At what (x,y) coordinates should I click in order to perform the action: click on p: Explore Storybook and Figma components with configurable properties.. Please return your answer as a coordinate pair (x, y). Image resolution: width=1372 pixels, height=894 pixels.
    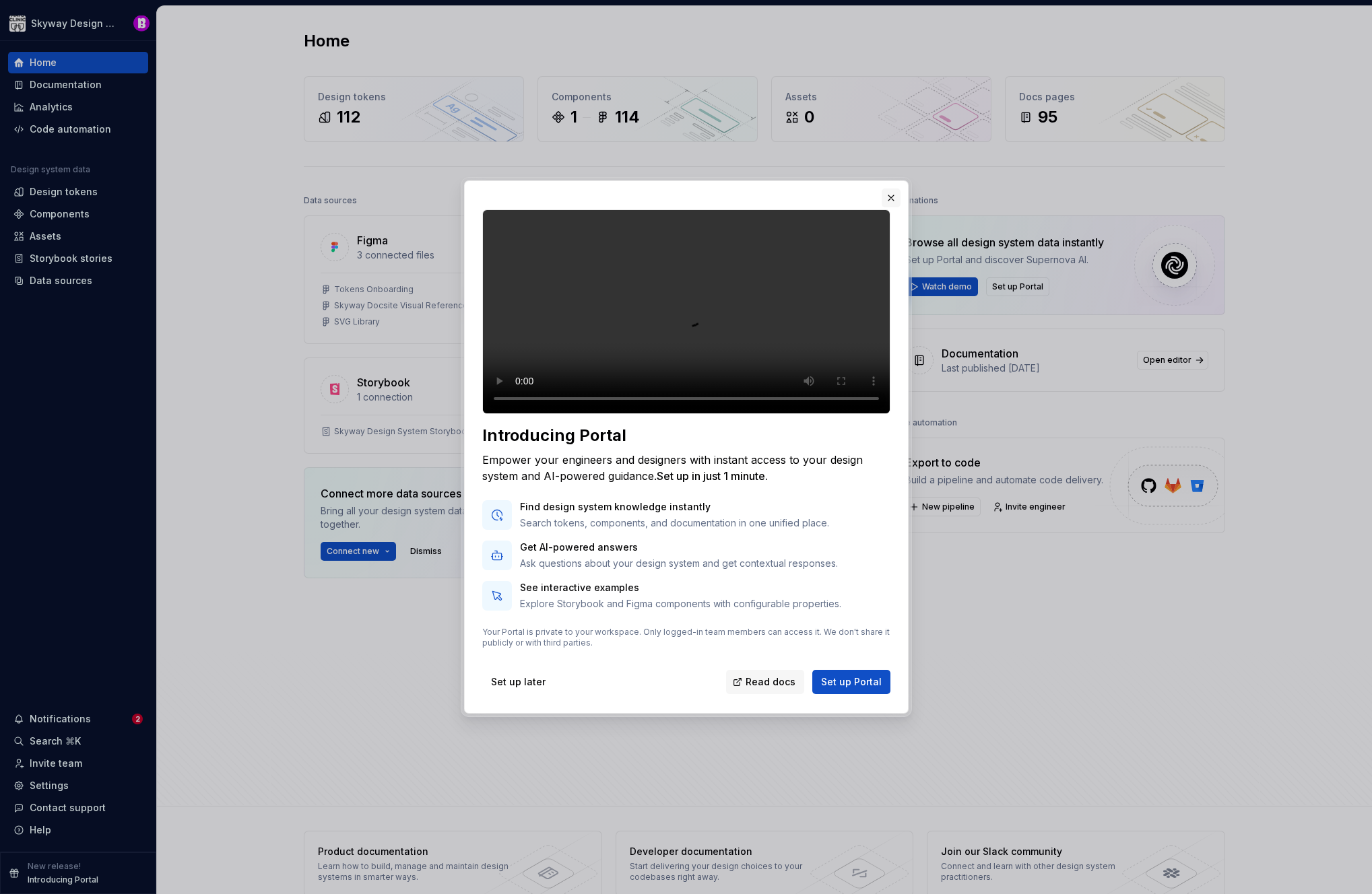
    Looking at the image, I should click on (680, 604).